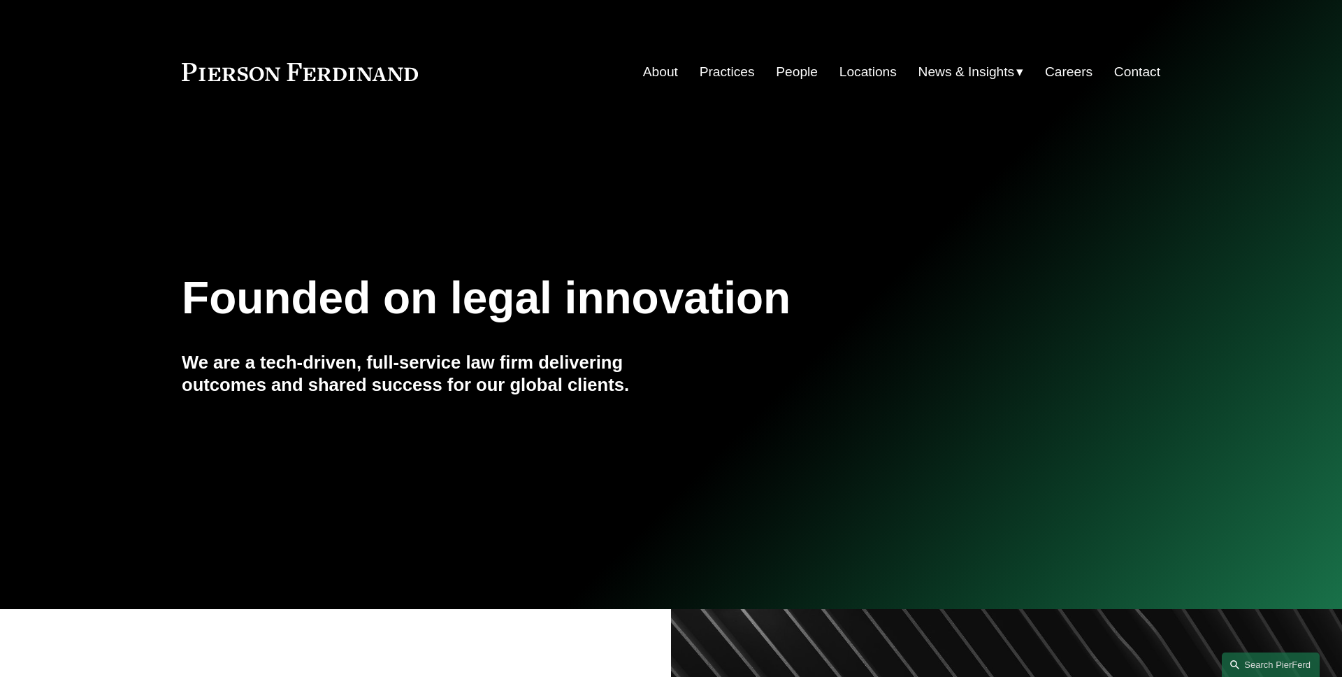 The height and width of the screenshot is (677, 1342). What do you see at coordinates (426, 373) in the screenshot?
I see `h4: We are a tech-driven, full-service law firm delivering outcomes and shared success for our global...` at bounding box center [426, 373].